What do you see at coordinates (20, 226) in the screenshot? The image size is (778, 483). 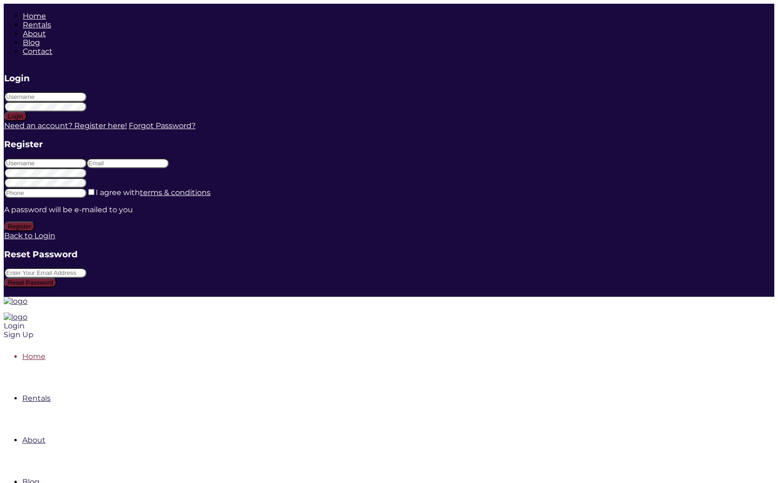 I see `button: Register` at bounding box center [20, 226].